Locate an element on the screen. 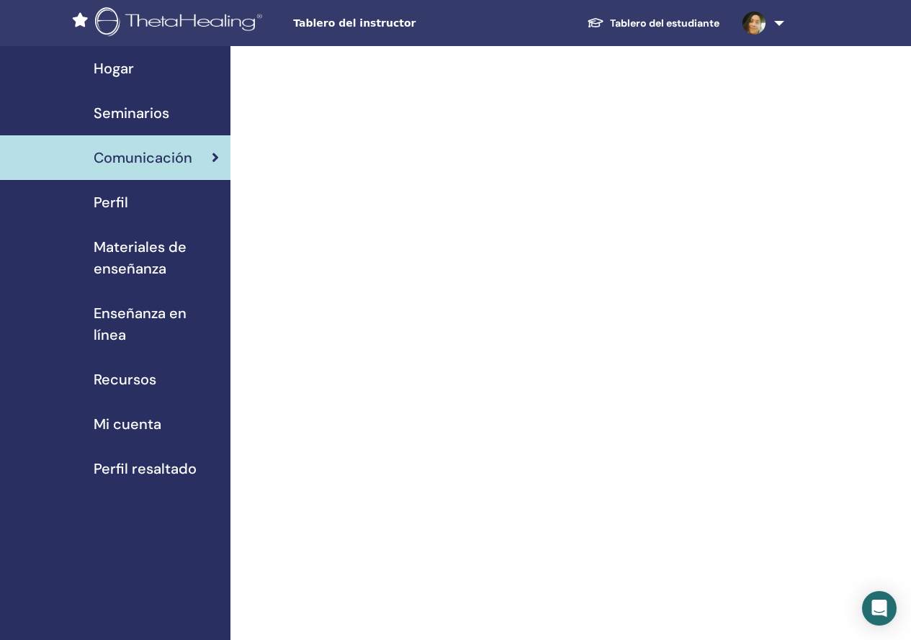 The width and height of the screenshot is (911, 640). span: Seminarios is located at coordinates (131, 113).